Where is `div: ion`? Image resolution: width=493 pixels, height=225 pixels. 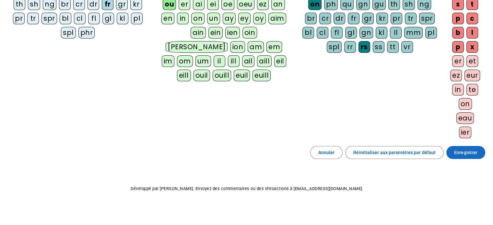 div: ion is located at coordinates (238, 47).